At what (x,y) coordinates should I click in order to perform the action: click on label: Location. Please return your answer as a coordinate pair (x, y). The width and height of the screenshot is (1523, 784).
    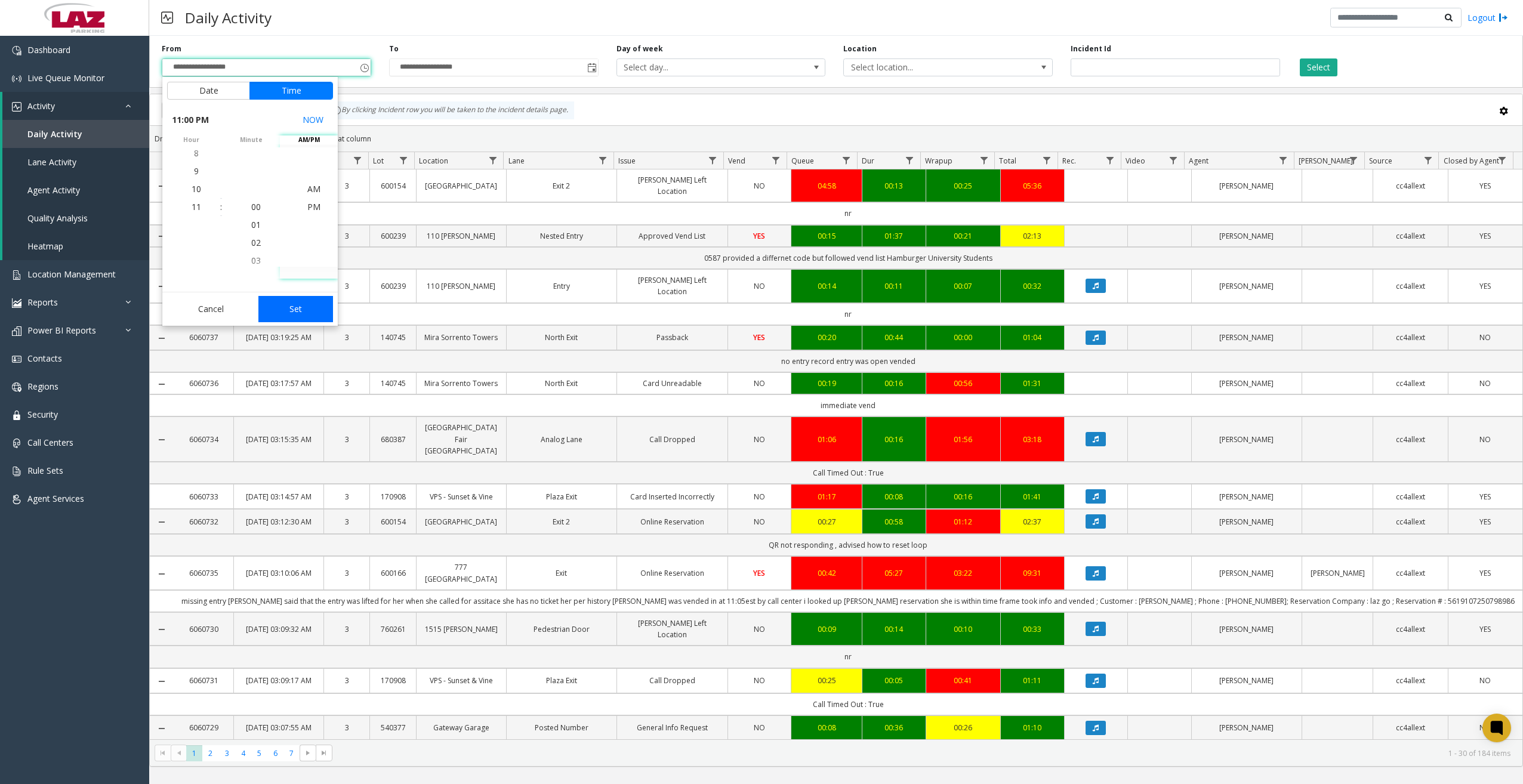
    Looking at the image, I should click on (860, 49).